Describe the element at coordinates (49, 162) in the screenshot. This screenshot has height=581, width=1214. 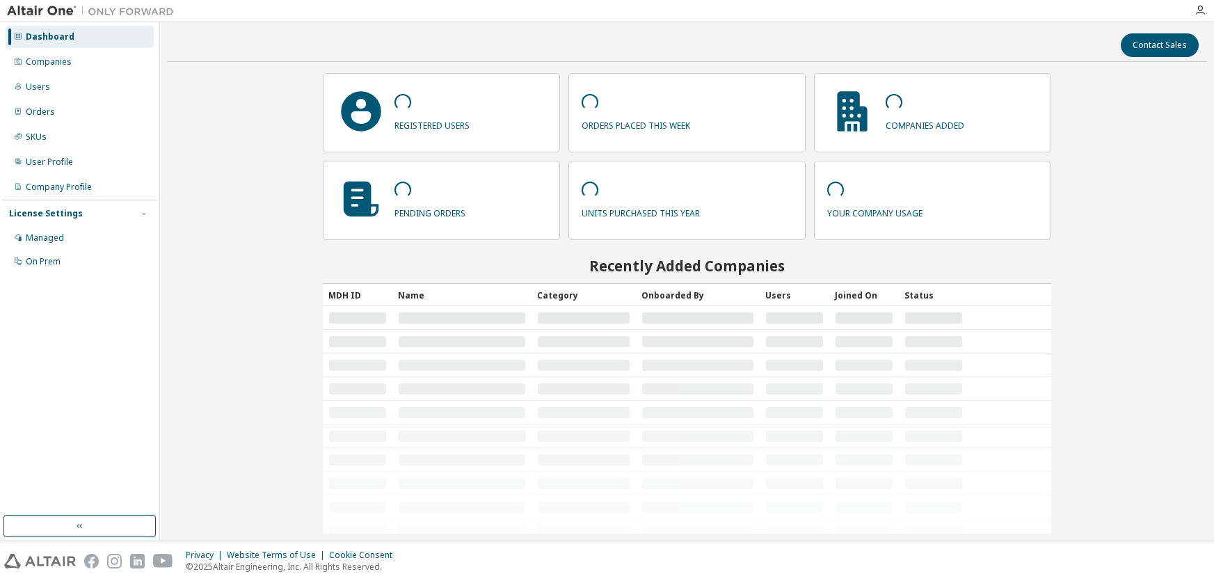
I see `div: User Profile` at that location.